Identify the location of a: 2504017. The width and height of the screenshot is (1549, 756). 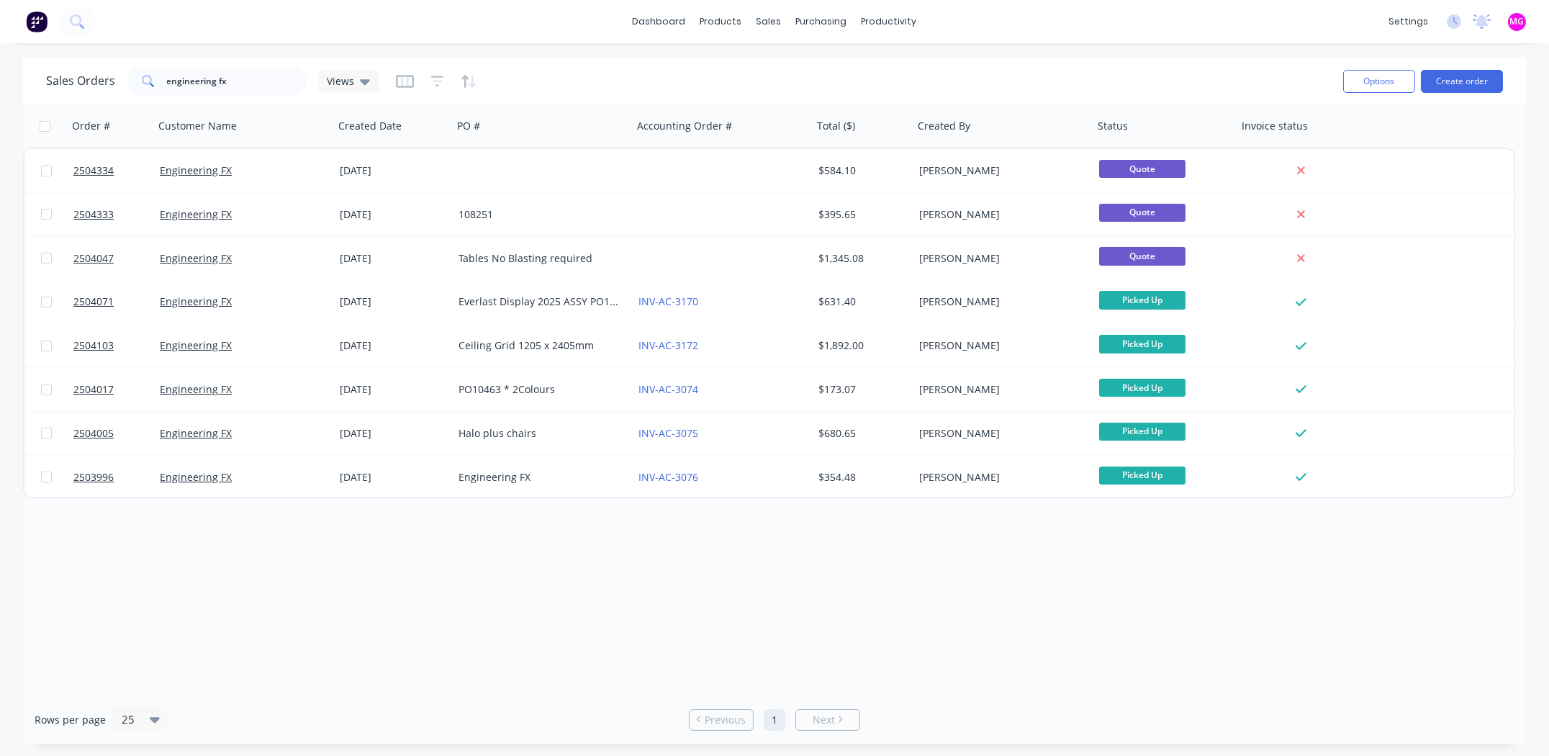
(117, 389).